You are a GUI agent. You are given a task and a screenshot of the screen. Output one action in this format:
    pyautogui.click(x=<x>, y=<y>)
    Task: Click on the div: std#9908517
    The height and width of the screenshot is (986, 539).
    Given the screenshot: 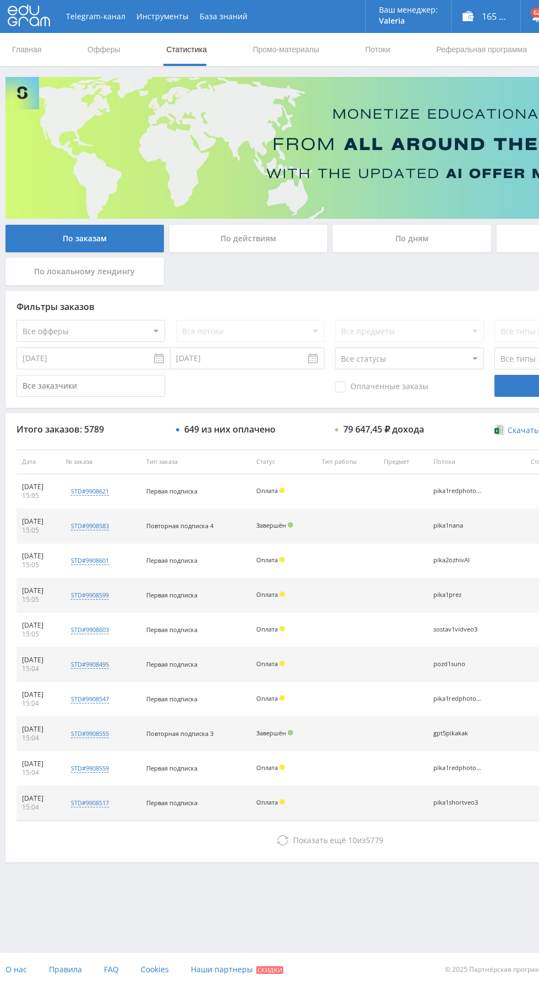 What is the action you would take?
    pyautogui.click(x=90, y=803)
    